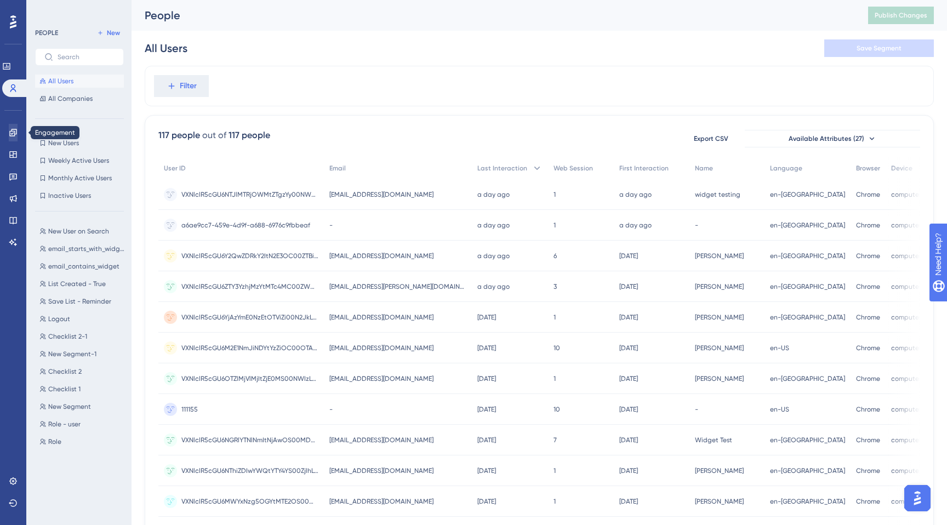 This screenshot has height=525, width=947. What do you see at coordinates (250, 471) in the screenshot?
I see `span: VXNlclR5cGU6NThiZDIwYWQtYTY4YS00ZjlhLTgwMTQtMzA2MmQzMjU5YWY0` at bounding box center [250, 471].